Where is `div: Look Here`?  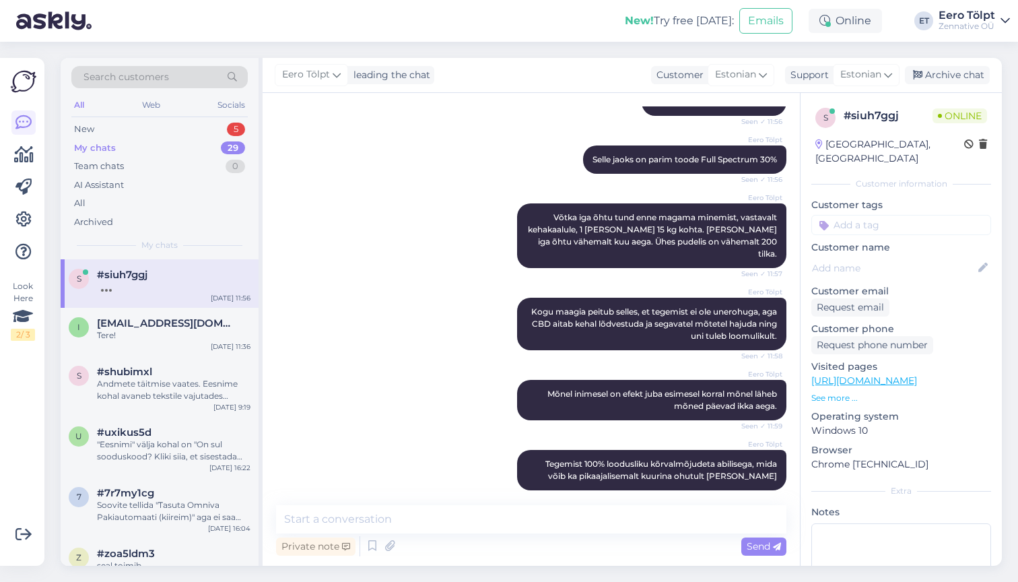 div: Look Here is located at coordinates (23, 310).